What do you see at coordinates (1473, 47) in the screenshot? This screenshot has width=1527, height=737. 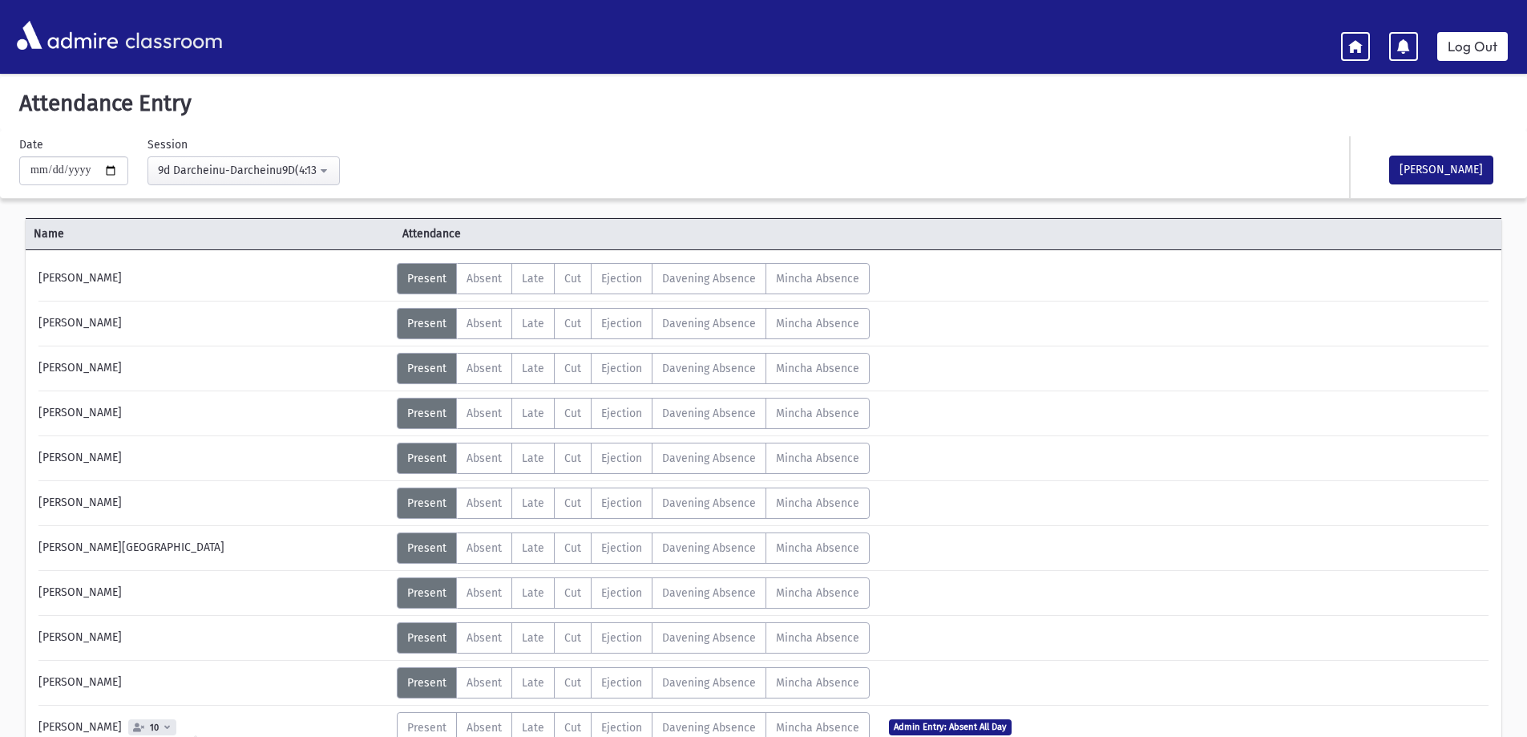 I see `a: Log Out` at bounding box center [1473, 47].